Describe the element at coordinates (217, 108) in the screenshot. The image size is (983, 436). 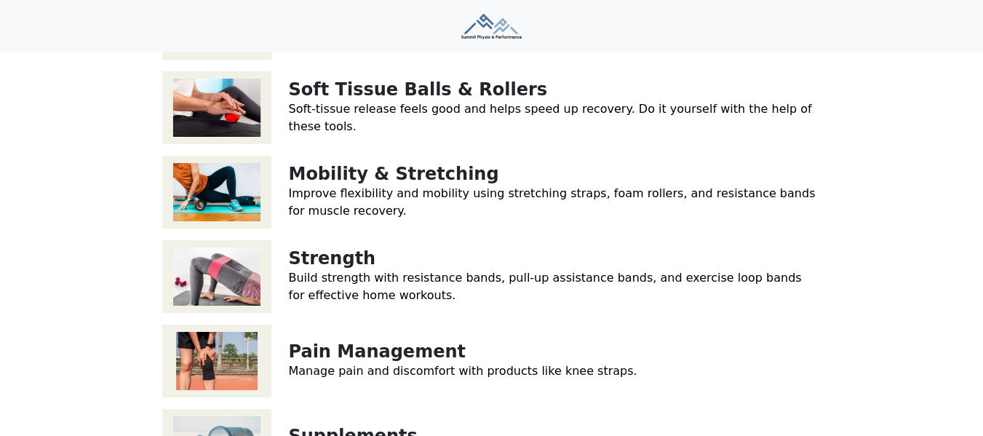
I see `img: Soft Tissue Balls & Rollers` at that location.